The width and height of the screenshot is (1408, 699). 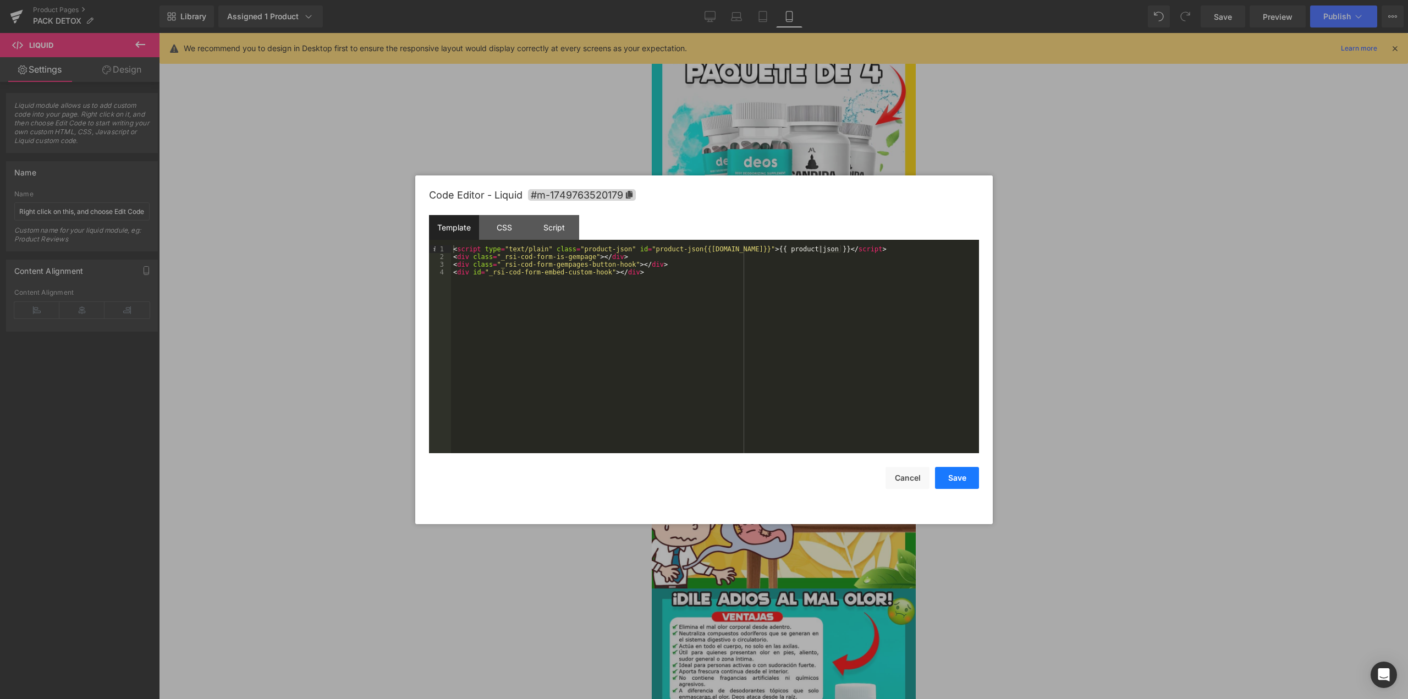 What do you see at coordinates (554, 227) in the screenshot?
I see `div: Script` at bounding box center [554, 227].